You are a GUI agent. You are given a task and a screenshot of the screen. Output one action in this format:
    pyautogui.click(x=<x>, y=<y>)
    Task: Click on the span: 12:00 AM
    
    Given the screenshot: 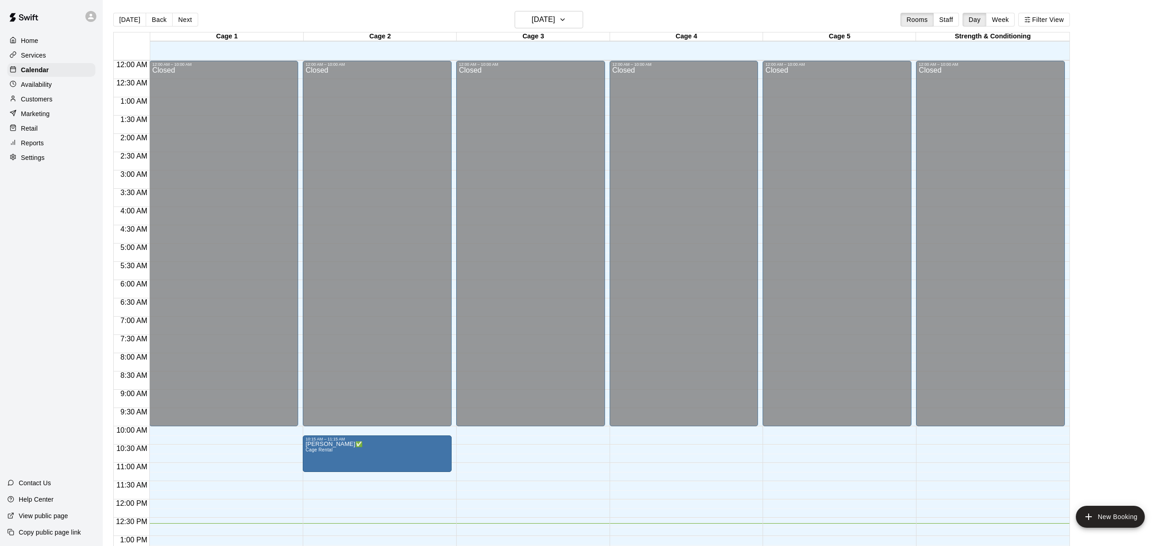 What is the action you would take?
    pyautogui.click(x=132, y=64)
    